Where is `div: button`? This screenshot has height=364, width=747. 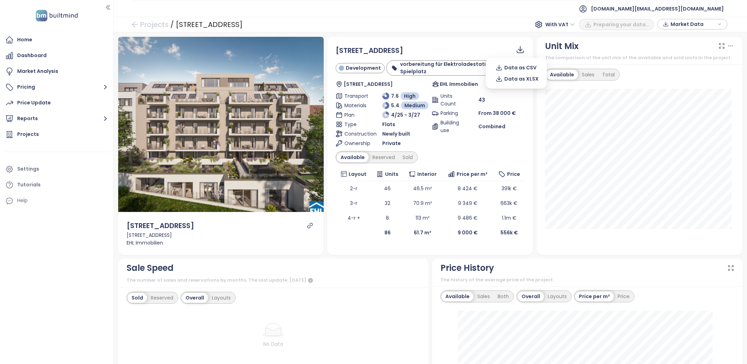
div: button is located at coordinates (692, 24).